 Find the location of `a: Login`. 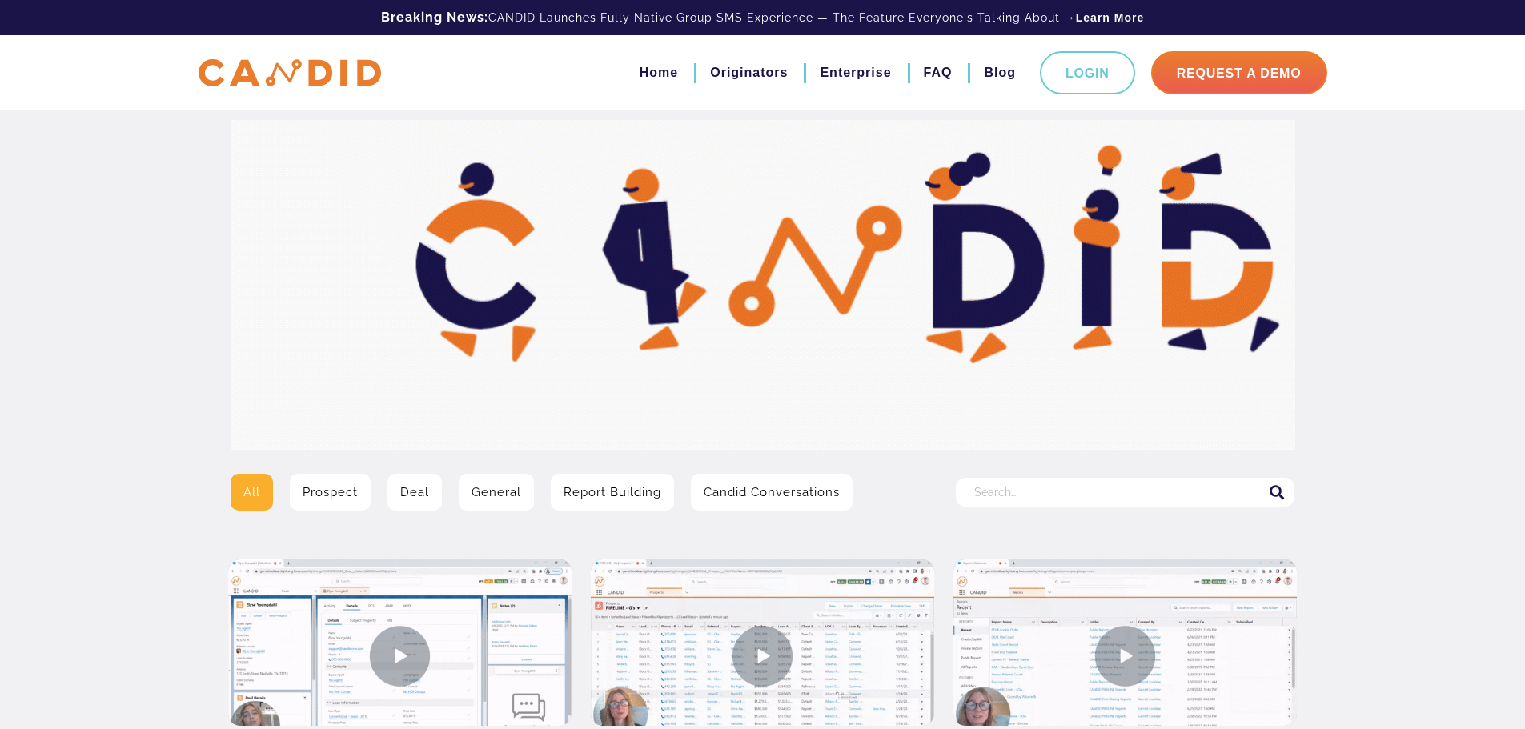

a: Login is located at coordinates (1087, 73).